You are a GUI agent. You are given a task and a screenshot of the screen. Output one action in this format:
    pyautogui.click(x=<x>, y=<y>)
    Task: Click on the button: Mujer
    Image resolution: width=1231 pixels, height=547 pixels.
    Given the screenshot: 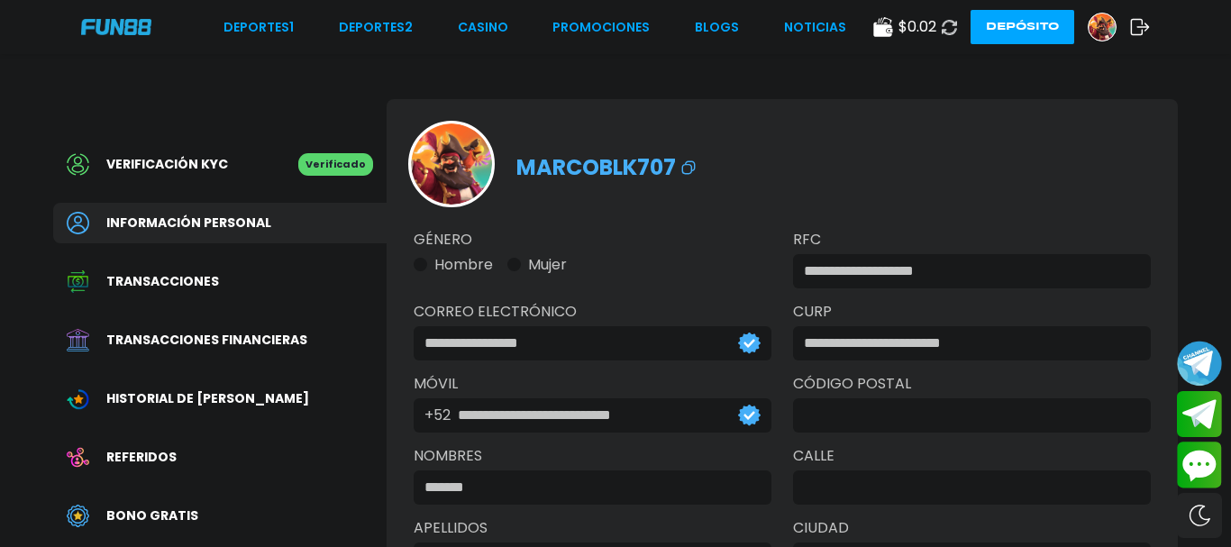 What is the action you would take?
    pyautogui.click(x=537, y=265)
    